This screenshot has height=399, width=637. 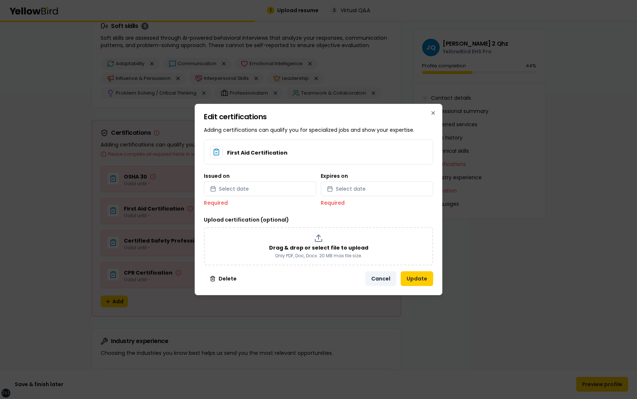 What do you see at coordinates (217, 176) in the screenshot?
I see `label: Issued on` at bounding box center [217, 176].